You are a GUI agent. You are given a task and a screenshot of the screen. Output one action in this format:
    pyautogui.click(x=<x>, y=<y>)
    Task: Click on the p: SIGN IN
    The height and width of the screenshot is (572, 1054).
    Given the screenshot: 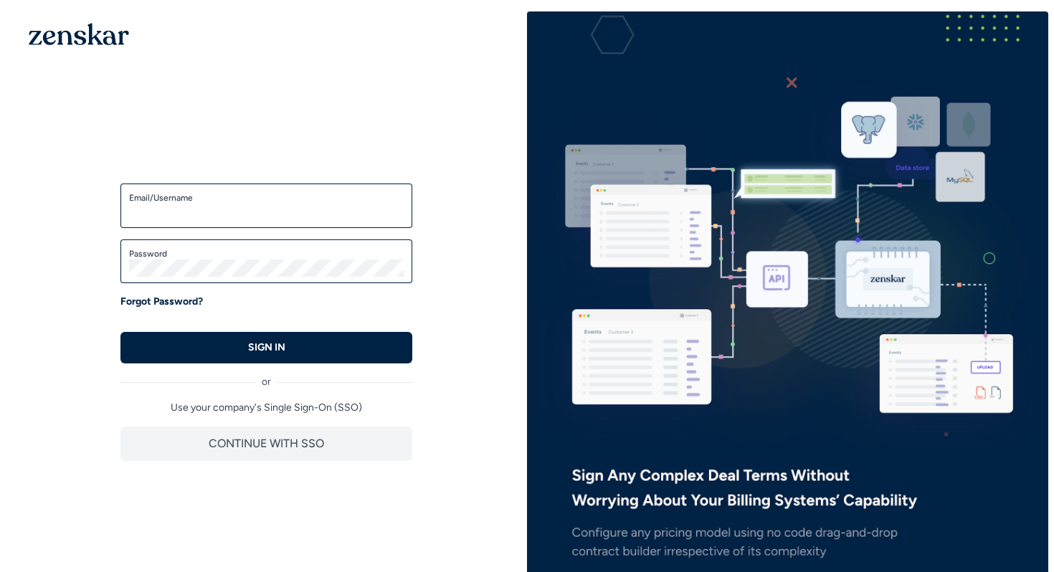 What is the action you would take?
    pyautogui.click(x=267, y=348)
    